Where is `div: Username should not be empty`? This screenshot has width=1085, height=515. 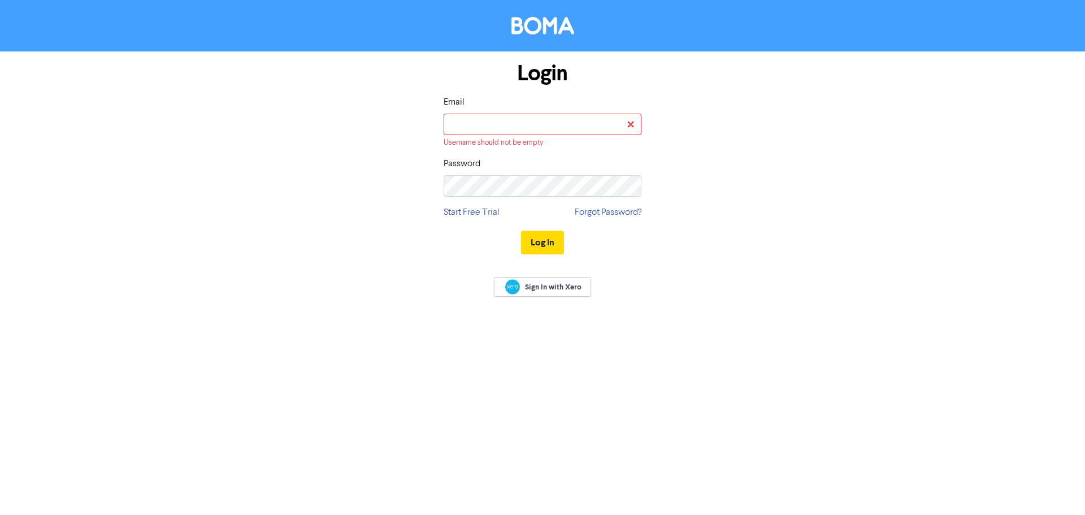 div: Username should not be empty is located at coordinates (543, 142).